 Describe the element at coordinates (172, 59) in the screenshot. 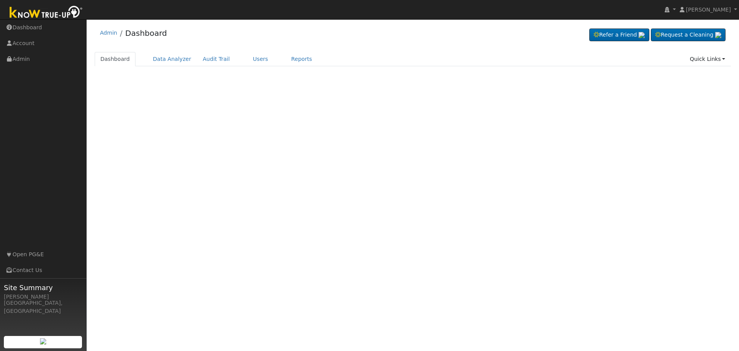

I see `a: Data Analyzer` at that location.